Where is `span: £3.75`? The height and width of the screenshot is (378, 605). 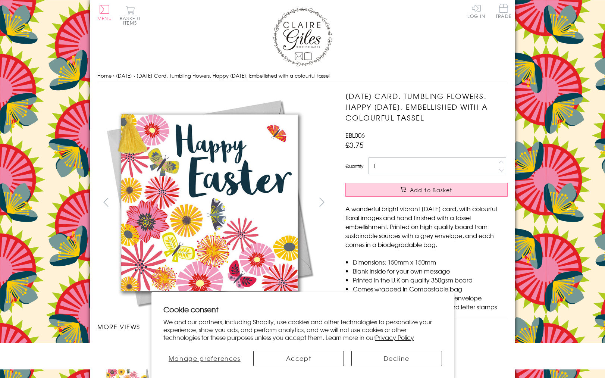
span: £3.75 is located at coordinates (354, 145).